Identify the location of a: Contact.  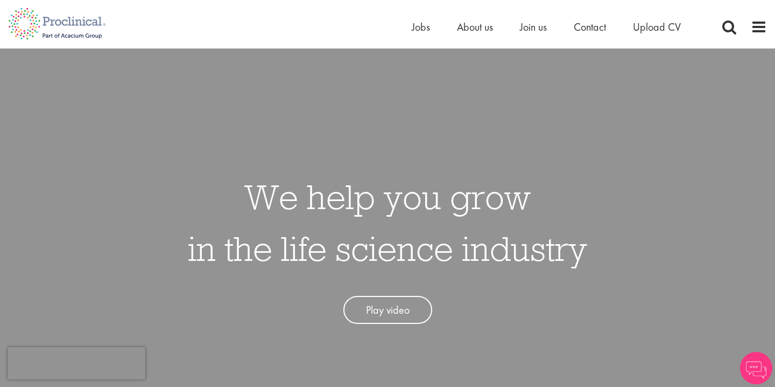
(590, 27).